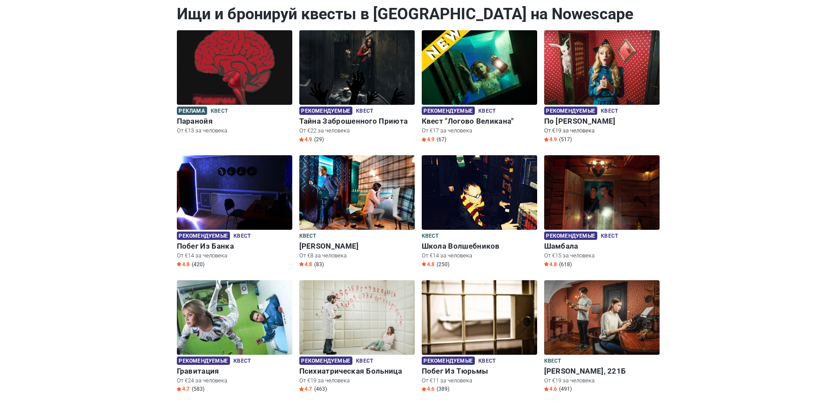 The image size is (836, 403). I want to click on img: Бейкер-Стрит, 221Б, so click(602, 318).